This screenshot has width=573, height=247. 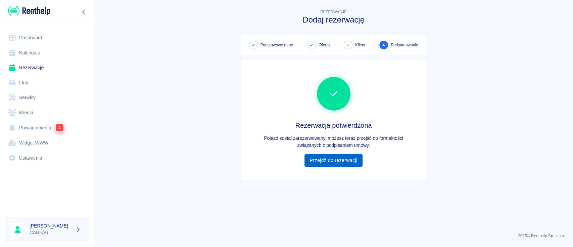 I want to click on span: Podstawowe dane, so click(x=276, y=45).